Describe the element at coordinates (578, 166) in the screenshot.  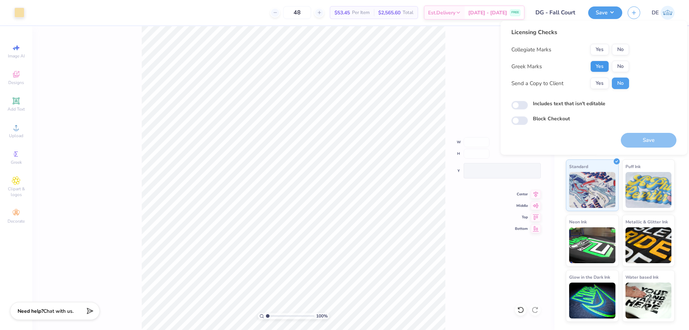
I see `span: Standard` at that location.